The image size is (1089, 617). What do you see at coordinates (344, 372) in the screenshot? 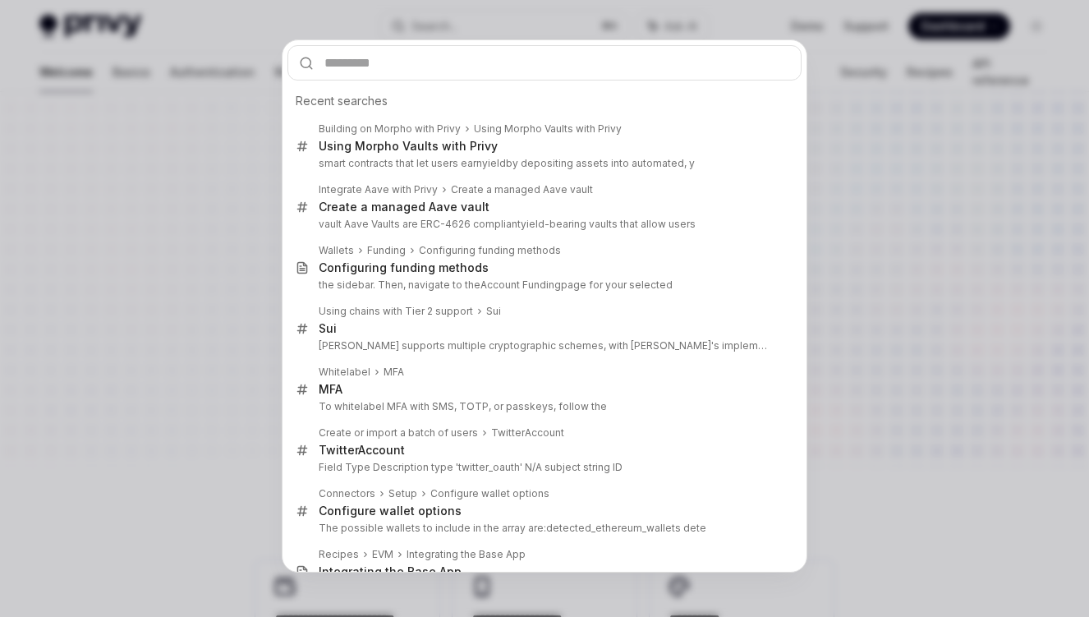
I see `div: Whitelabel` at bounding box center [344, 372].